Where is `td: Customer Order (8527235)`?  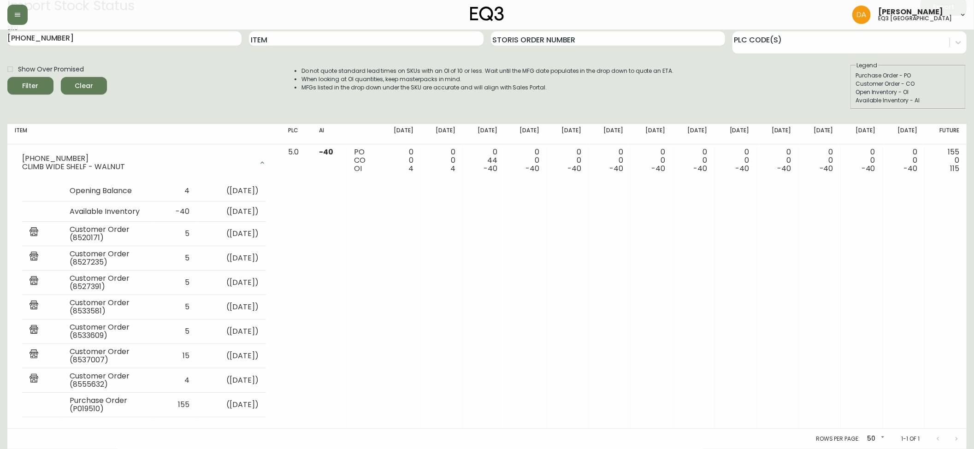
td: Customer Order (8527235) is located at coordinates (108, 258).